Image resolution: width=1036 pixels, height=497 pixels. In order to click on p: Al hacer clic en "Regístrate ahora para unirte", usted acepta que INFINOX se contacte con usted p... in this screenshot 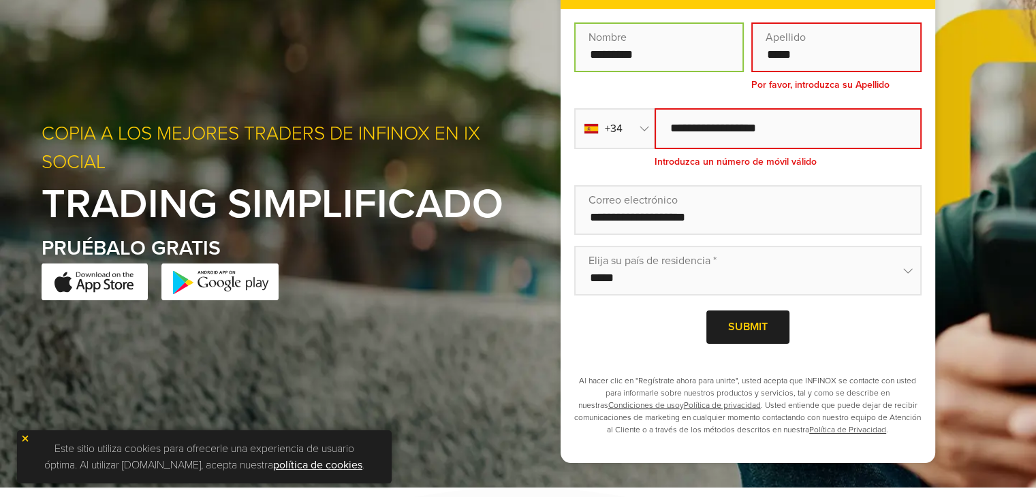, I will do `click(748, 419)`.